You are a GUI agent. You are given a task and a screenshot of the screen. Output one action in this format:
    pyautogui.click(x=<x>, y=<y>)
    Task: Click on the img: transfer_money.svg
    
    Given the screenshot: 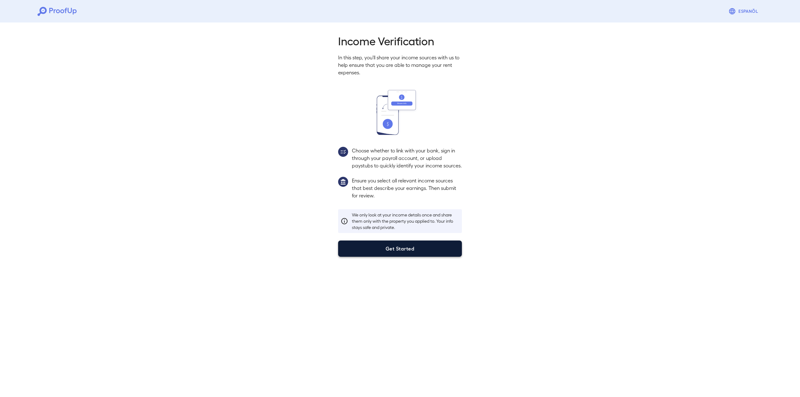 What is the action you would take?
    pyautogui.click(x=400, y=112)
    